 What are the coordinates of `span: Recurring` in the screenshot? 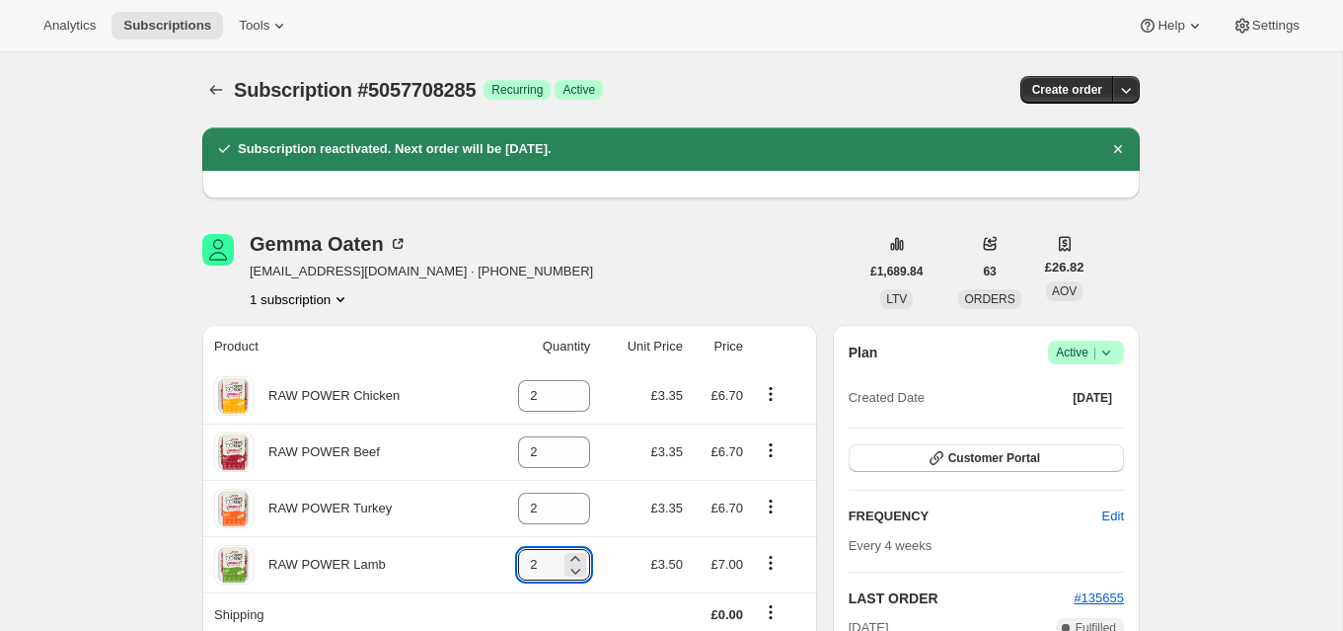 It's located at (517, 90).